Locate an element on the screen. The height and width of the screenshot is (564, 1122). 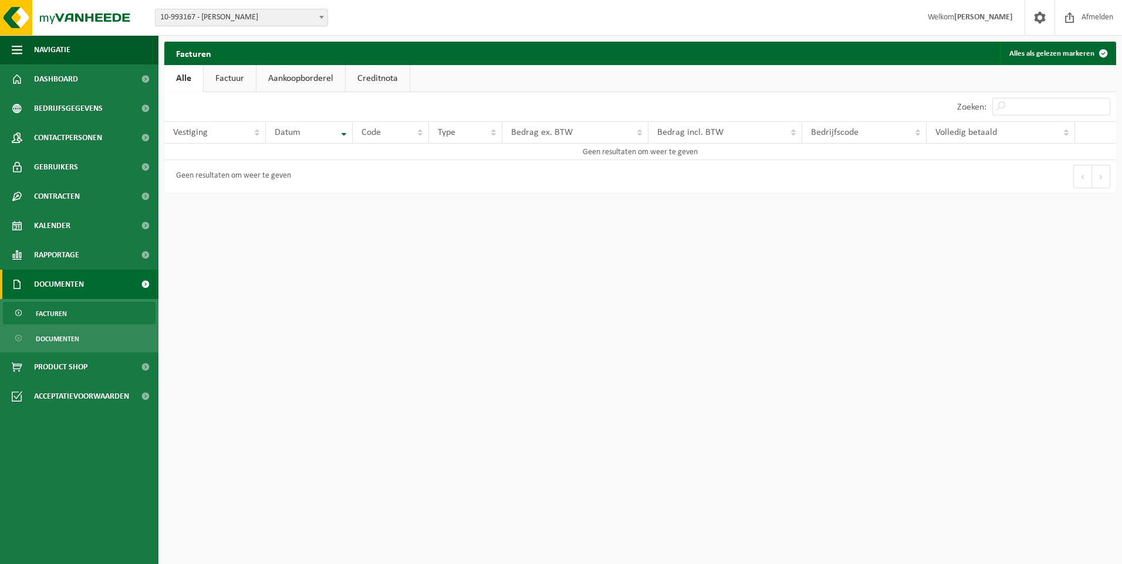
span: Code is located at coordinates (371, 133).